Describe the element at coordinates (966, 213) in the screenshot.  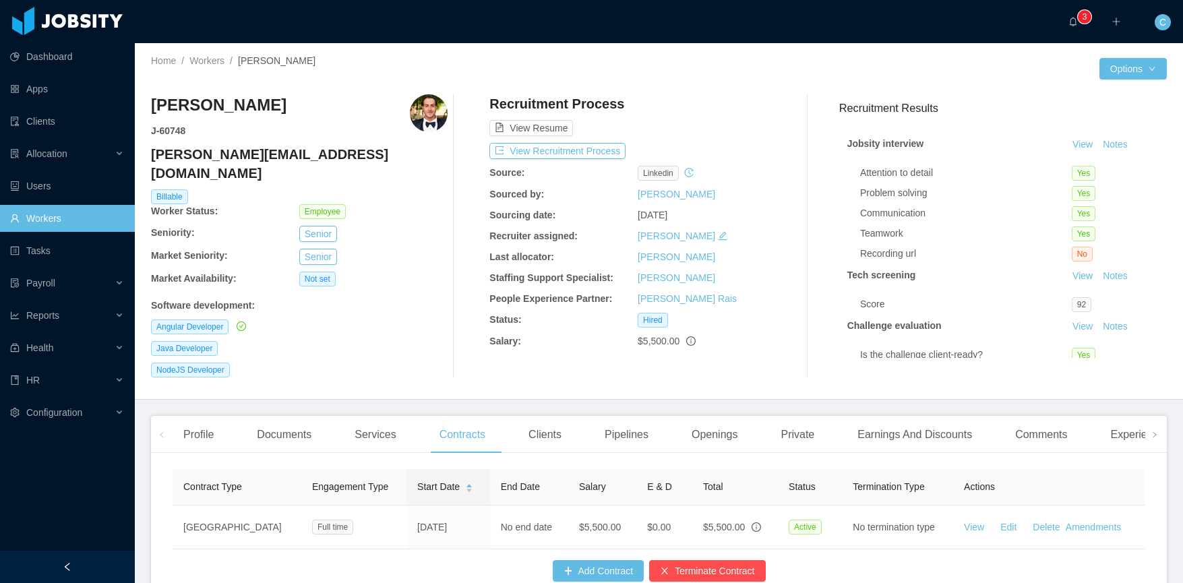
I see `div: Communication` at that location.